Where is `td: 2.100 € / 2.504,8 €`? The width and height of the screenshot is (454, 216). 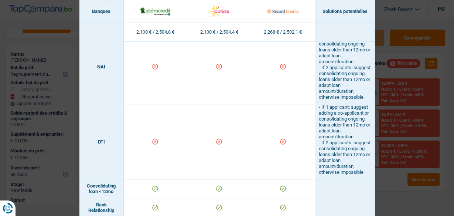 td: 2.100 € / 2.504,8 € is located at coordinates (156, 32).